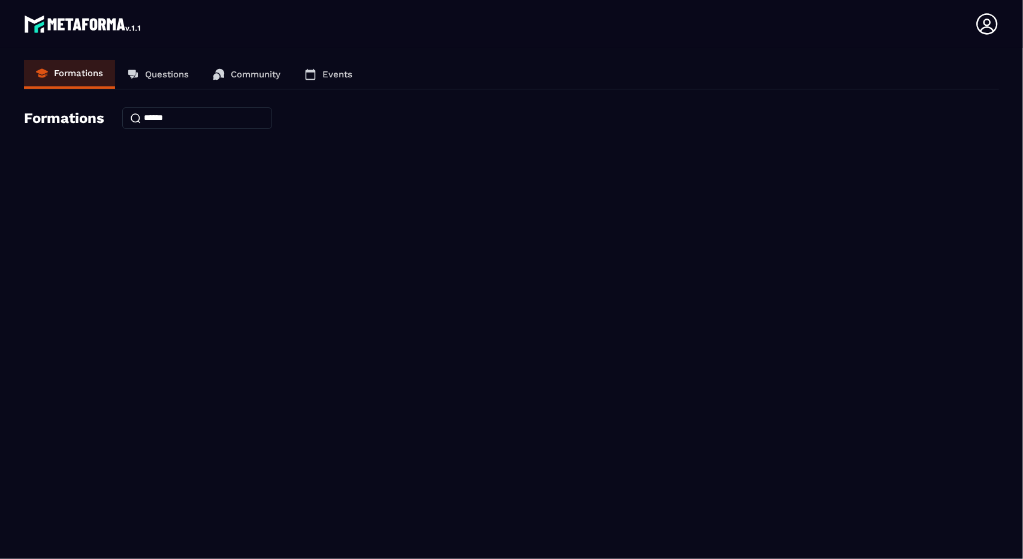  Describe the element at coordinates (328, 74) in the screenshot. I see `a: Events` at that location.